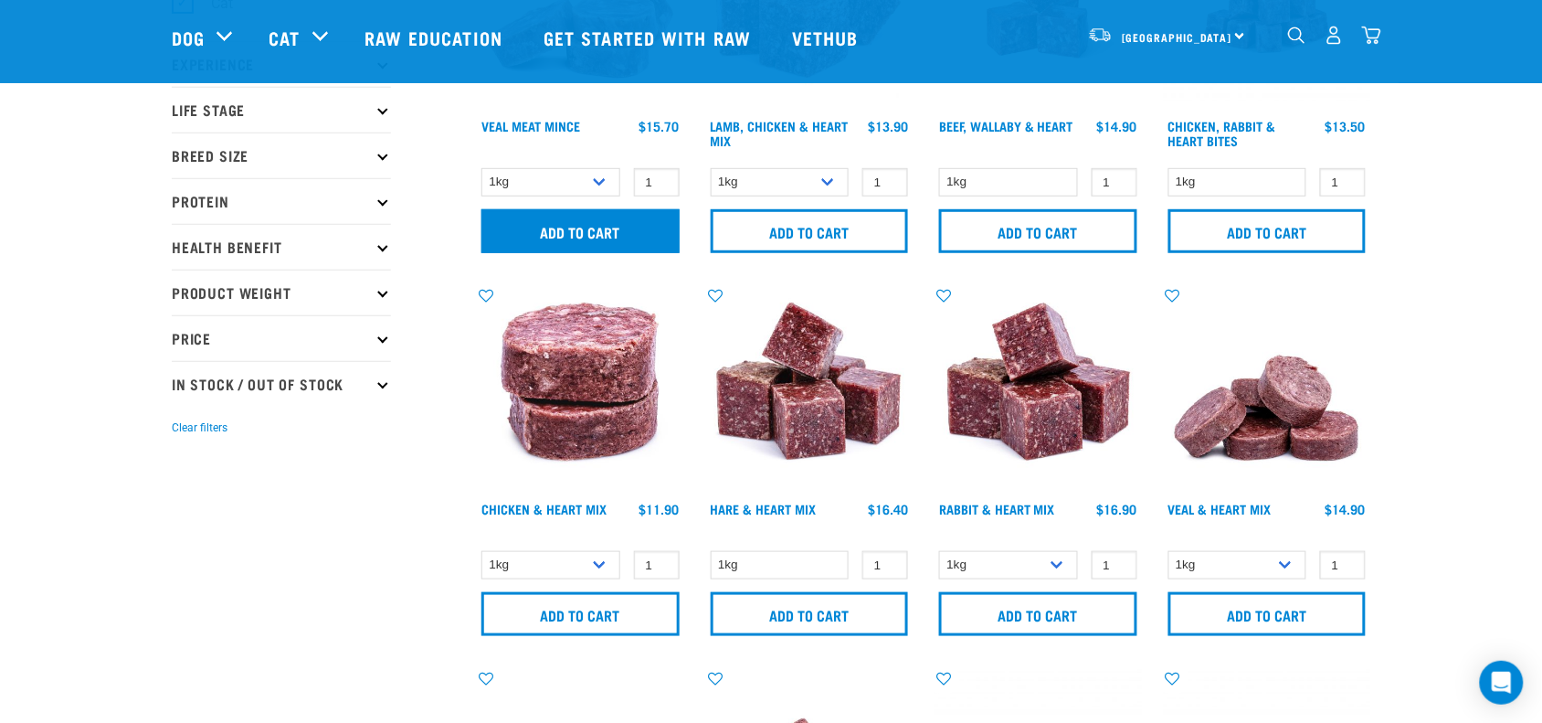 The width and height of the screenshot is (1542, 723). What do you see at coordinates (1118, 509) in the screenshot?
I see `div: $16.90` at bounding box center [1118, 509].